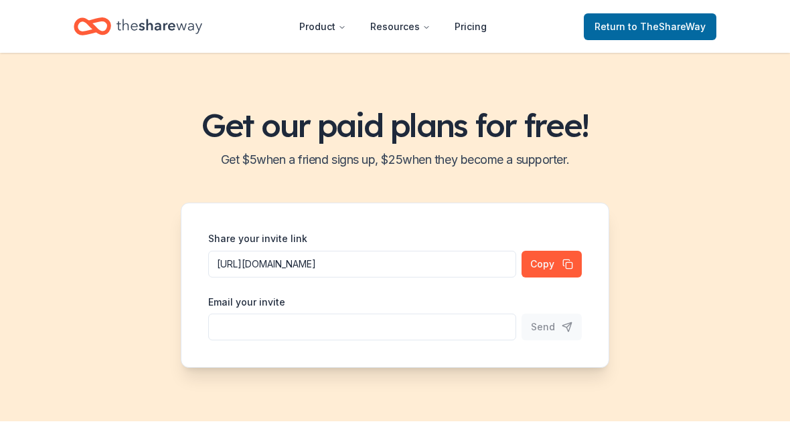  What do you see at coordinates (471, 27) in the screenshot?
I see `a: Pricing` at bounding box center [471, 27].